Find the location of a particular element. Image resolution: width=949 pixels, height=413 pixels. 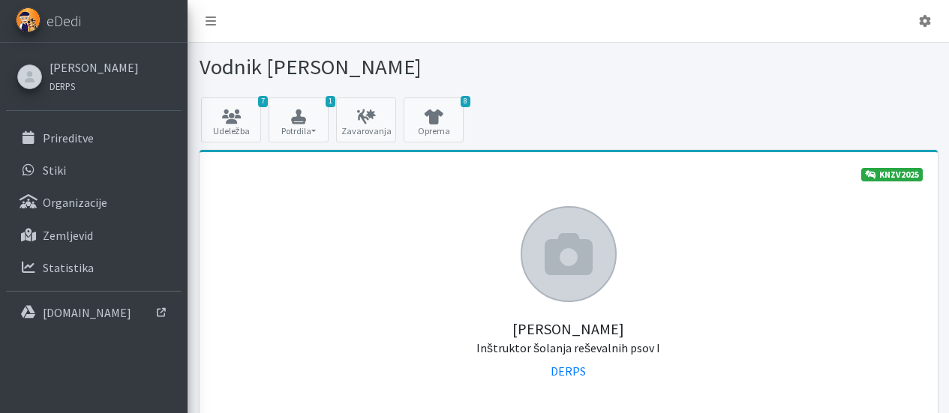

a: 8 Oprema is located at coordinates (433, 120).